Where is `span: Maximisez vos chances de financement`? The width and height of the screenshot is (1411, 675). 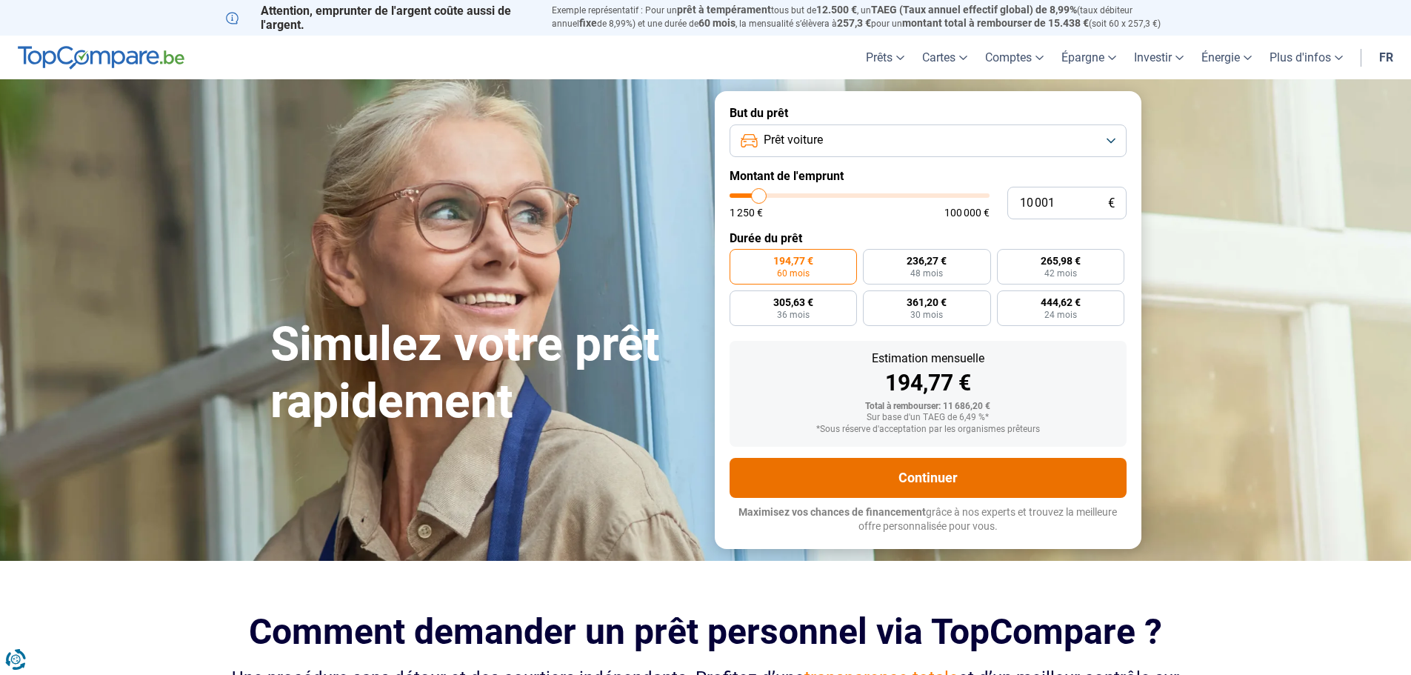 span: Maximisez vos chances de financement is located at coordinates (832, 512).